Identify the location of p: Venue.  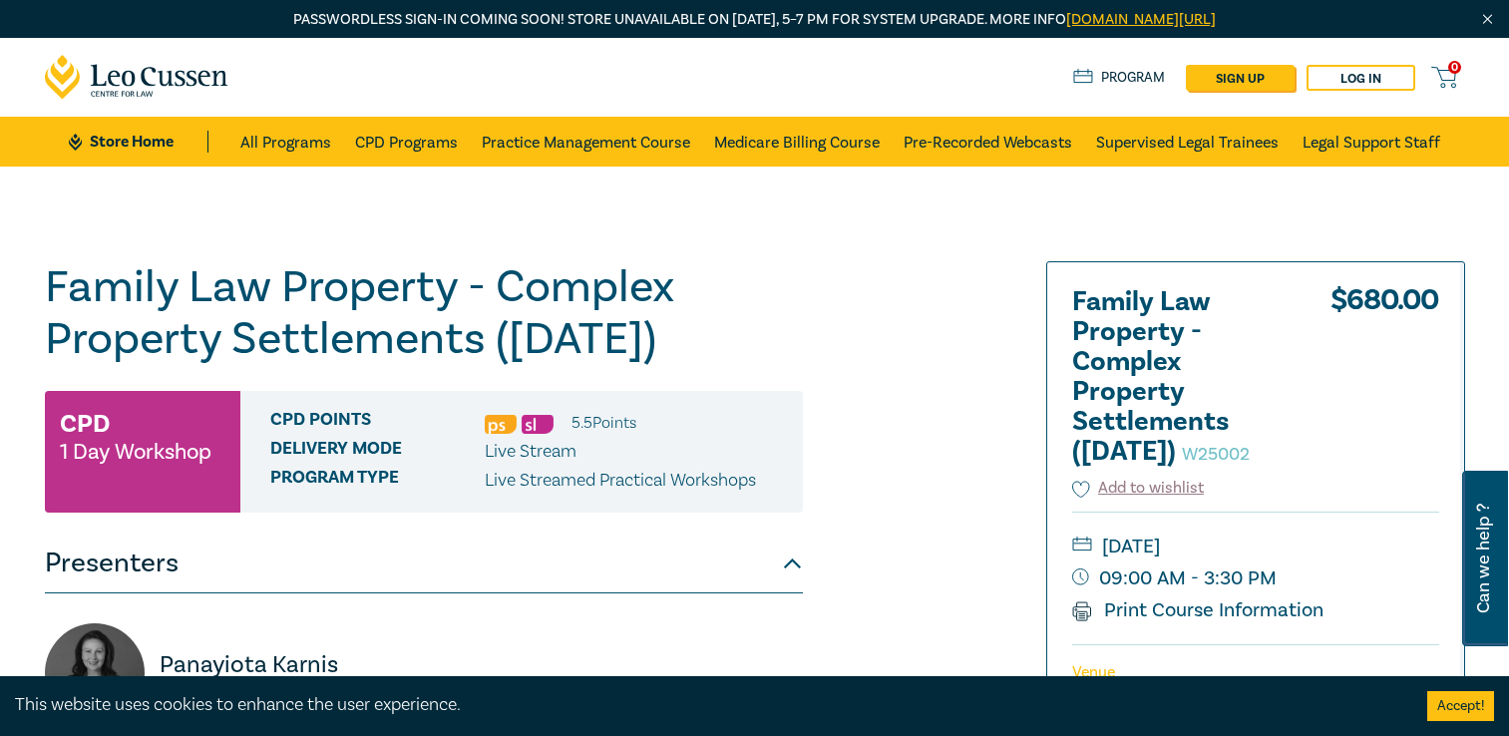
(1256, 672).